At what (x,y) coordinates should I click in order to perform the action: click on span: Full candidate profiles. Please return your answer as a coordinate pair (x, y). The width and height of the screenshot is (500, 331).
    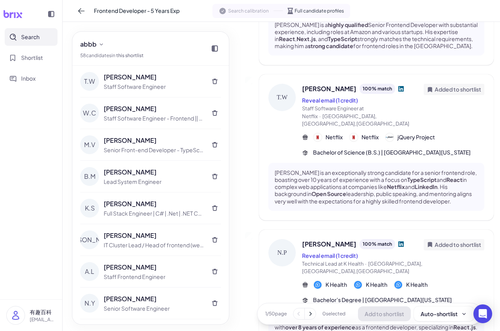
    Looking at the image, I should click on (319, 11).